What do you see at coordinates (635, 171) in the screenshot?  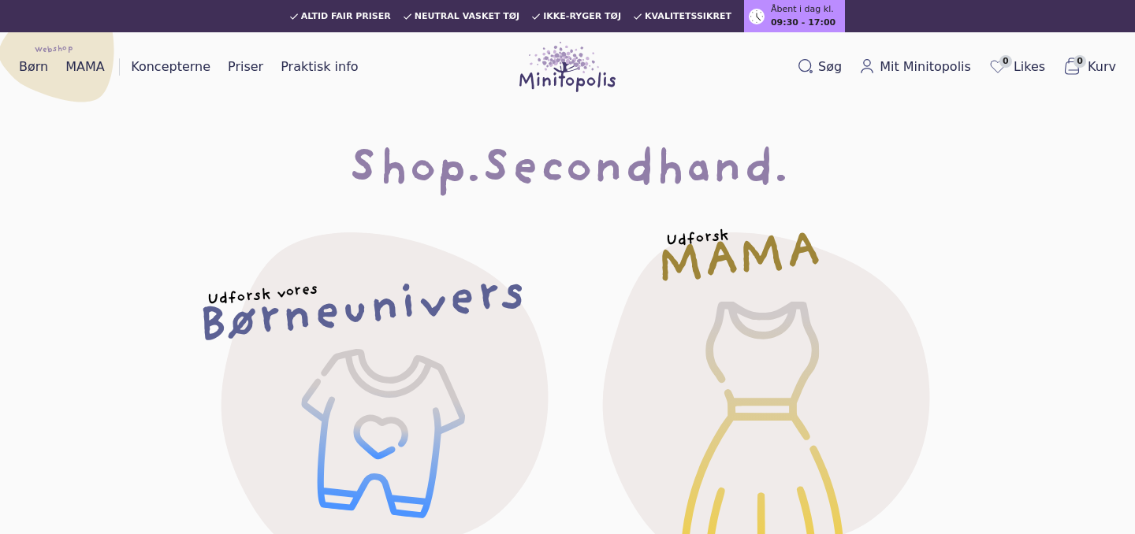 I see `span: Secondhand.` at bounding box center [635, 171].